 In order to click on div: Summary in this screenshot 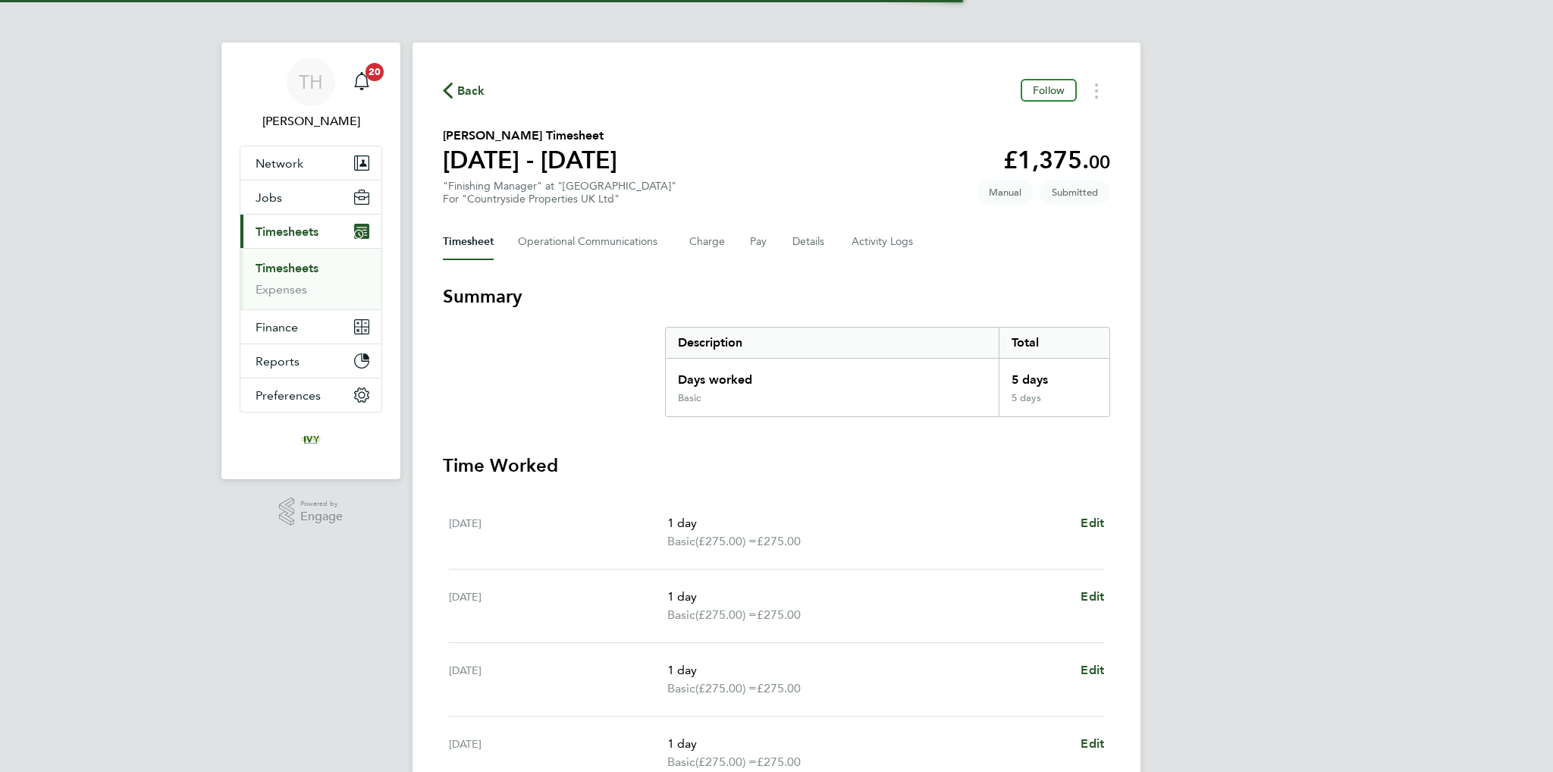, I will do `click(887, 372)`.